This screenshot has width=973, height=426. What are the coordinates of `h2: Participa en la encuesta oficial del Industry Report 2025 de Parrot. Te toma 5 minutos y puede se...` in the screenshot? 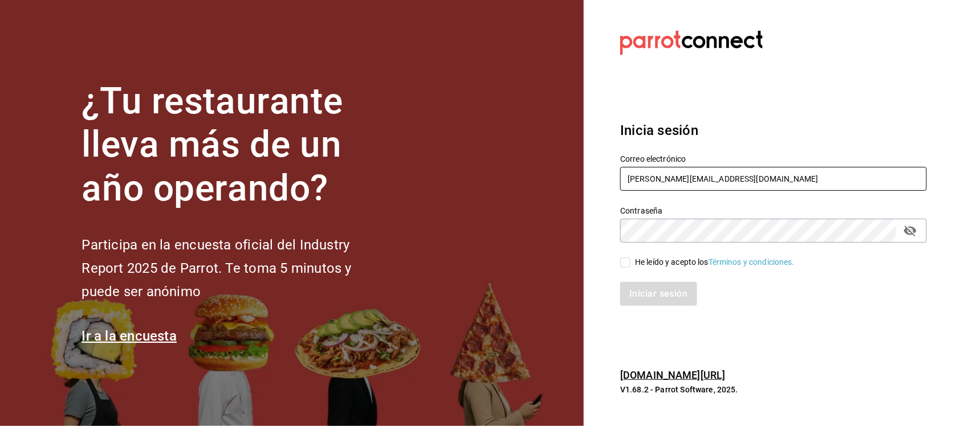 It's located at (235, 268).